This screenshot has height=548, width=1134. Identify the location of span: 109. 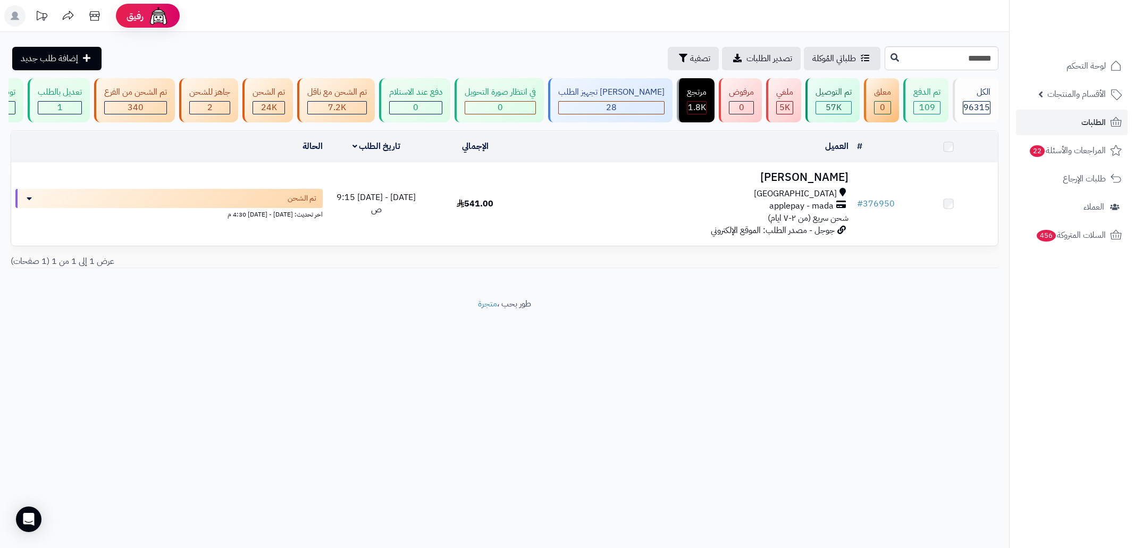
(927, 107).